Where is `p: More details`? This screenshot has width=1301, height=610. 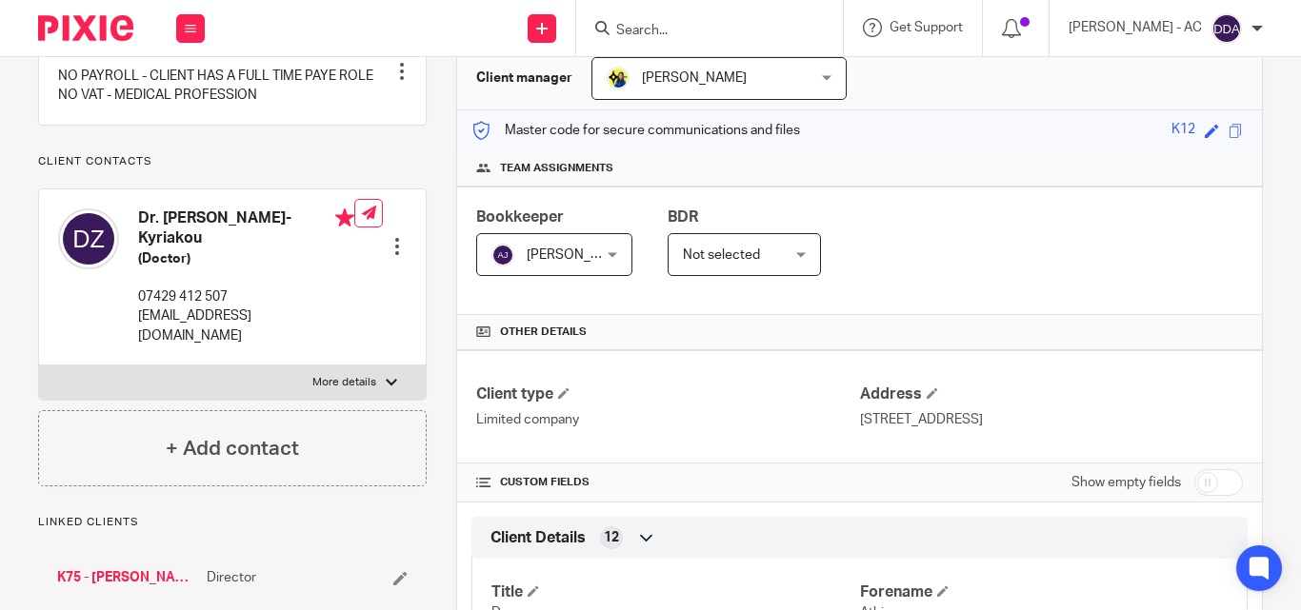
p: More details is located at coordinates (344, 383).